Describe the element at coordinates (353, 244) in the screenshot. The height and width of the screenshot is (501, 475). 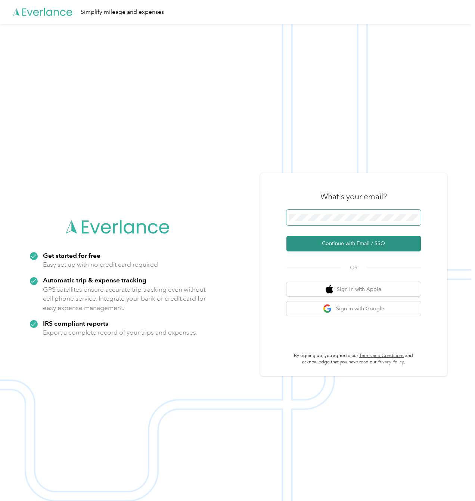
I see `button: Continue with Email / SSO` at that location.